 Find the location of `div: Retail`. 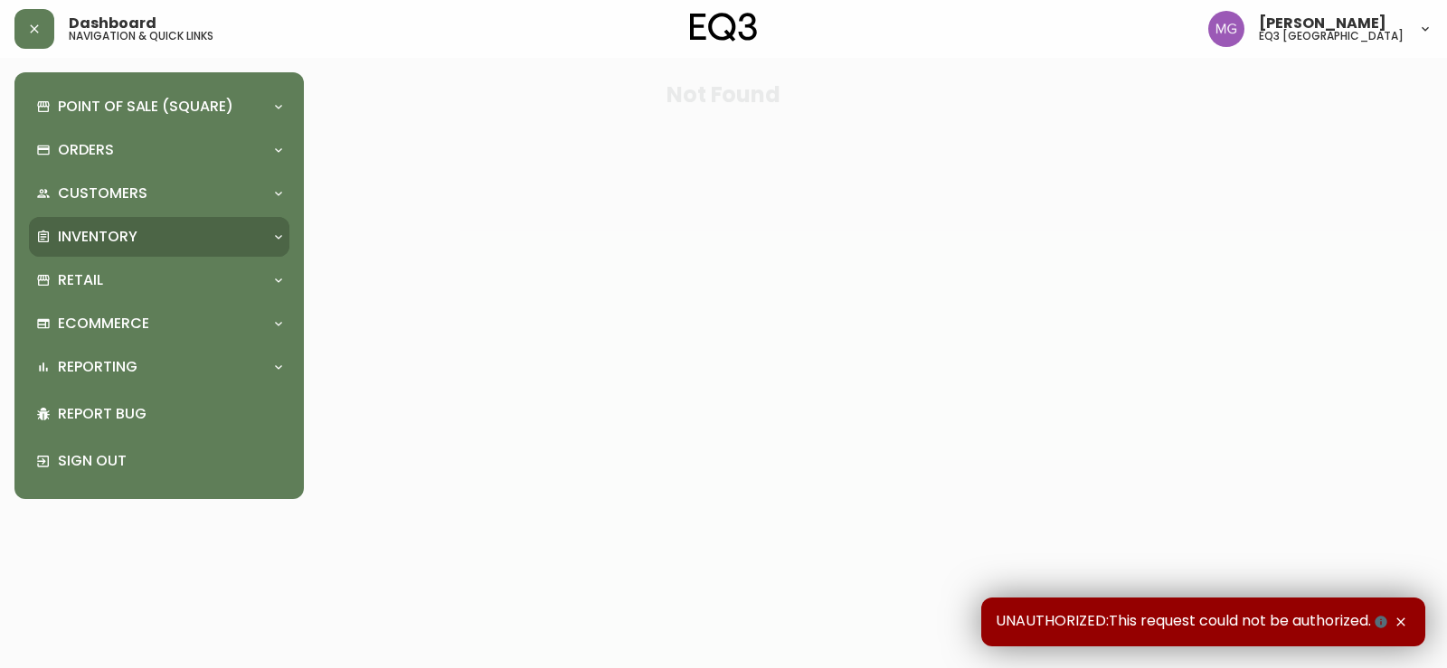

div: Retail is located at coordinates (159, 280).